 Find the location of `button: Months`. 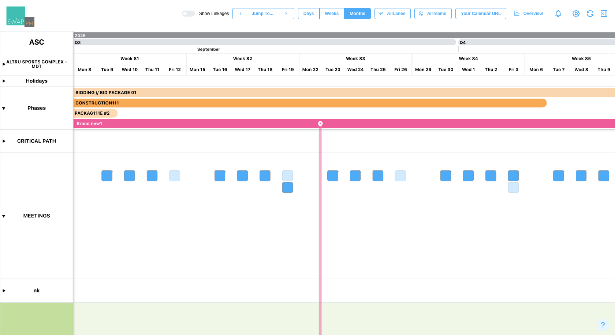

button: Months is located at coordinates (357, 14).